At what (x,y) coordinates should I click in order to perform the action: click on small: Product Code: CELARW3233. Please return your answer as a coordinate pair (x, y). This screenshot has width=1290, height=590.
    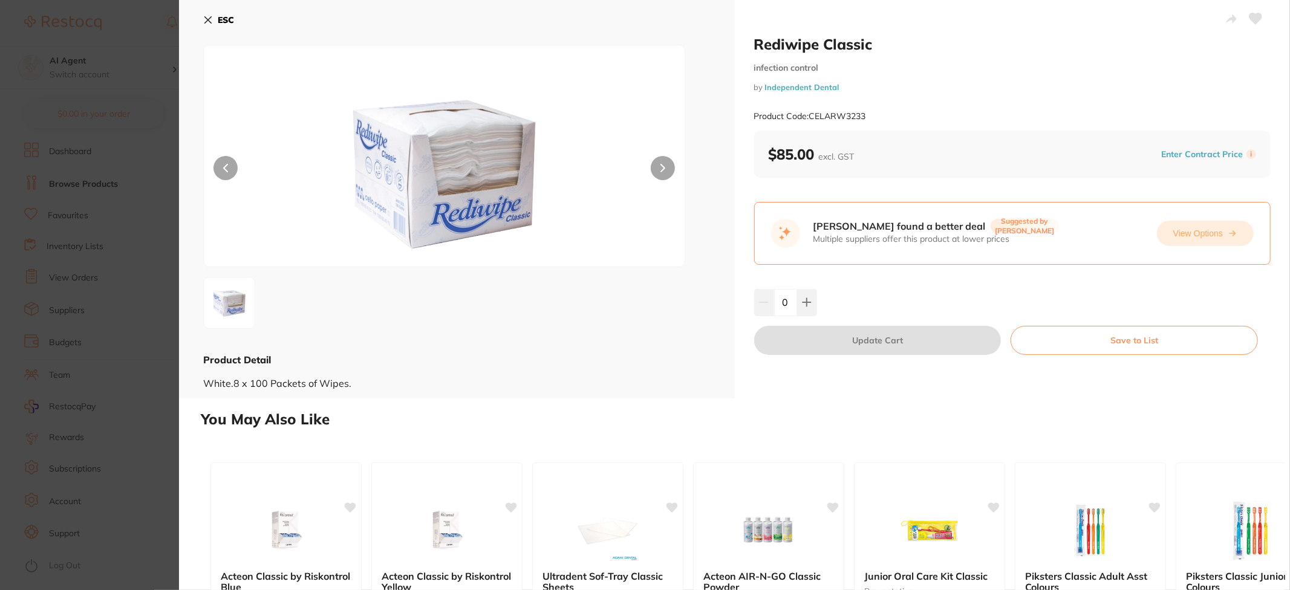
    Looking at the image, I should click on (810, 116).